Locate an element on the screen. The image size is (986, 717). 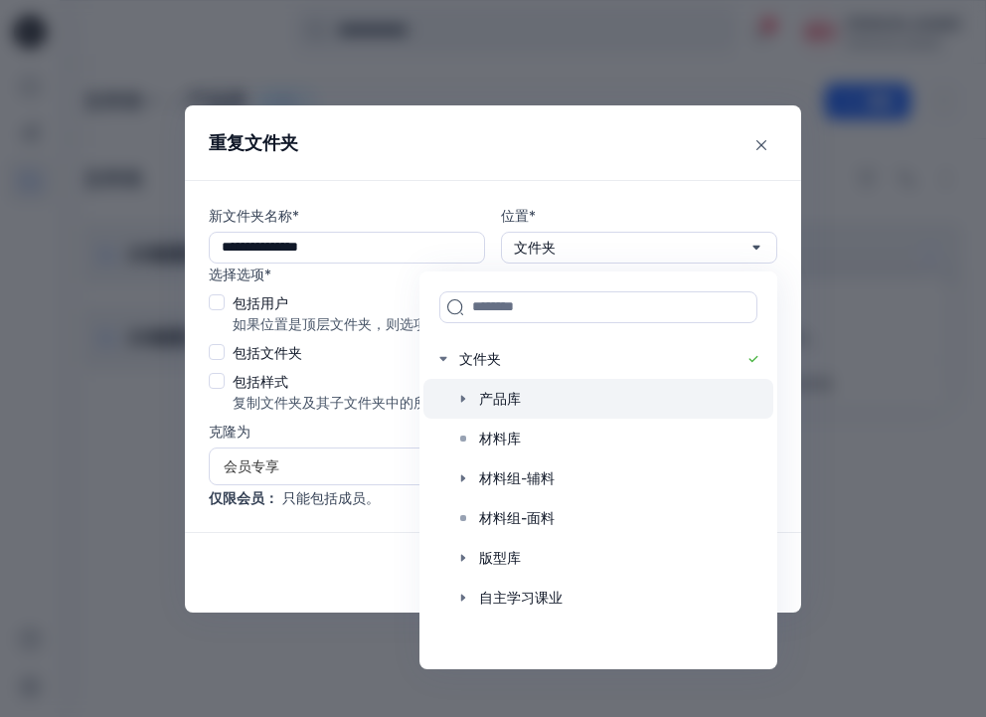
p: 克隆为 is located at coordinates (493, 430).